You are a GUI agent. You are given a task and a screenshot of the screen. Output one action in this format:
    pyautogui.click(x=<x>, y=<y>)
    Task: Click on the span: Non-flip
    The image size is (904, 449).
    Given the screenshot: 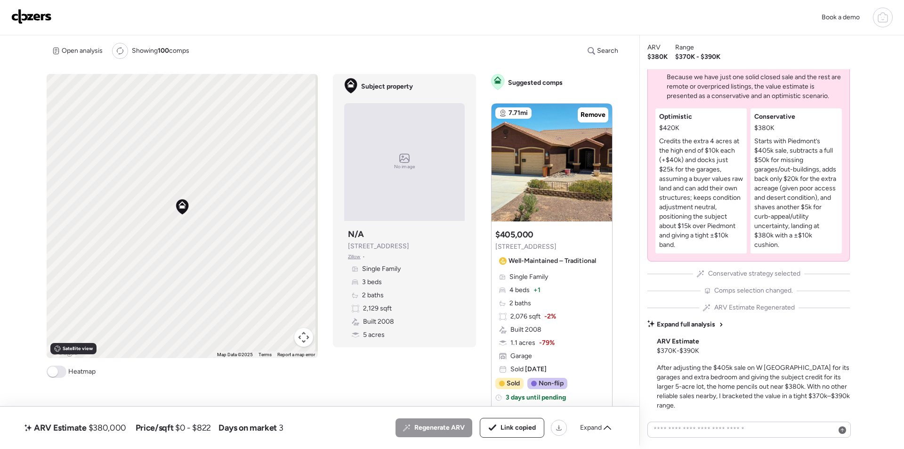 What is the action you would take?
    pyautogui.click(x=551, y=383)
    